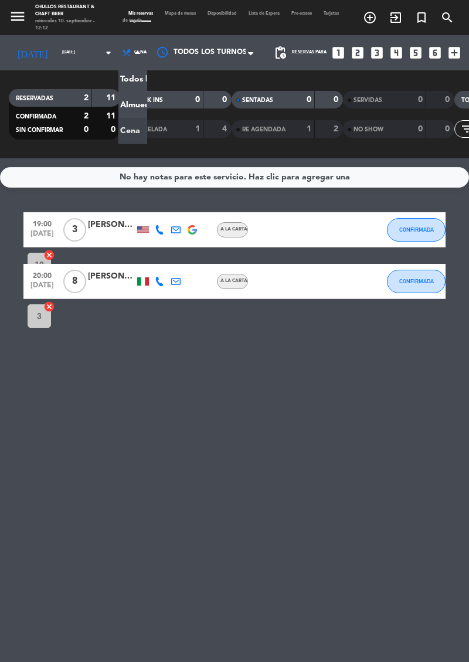 The image size is (469, 662). I want to click on span: 19:00, so click(42, 223).